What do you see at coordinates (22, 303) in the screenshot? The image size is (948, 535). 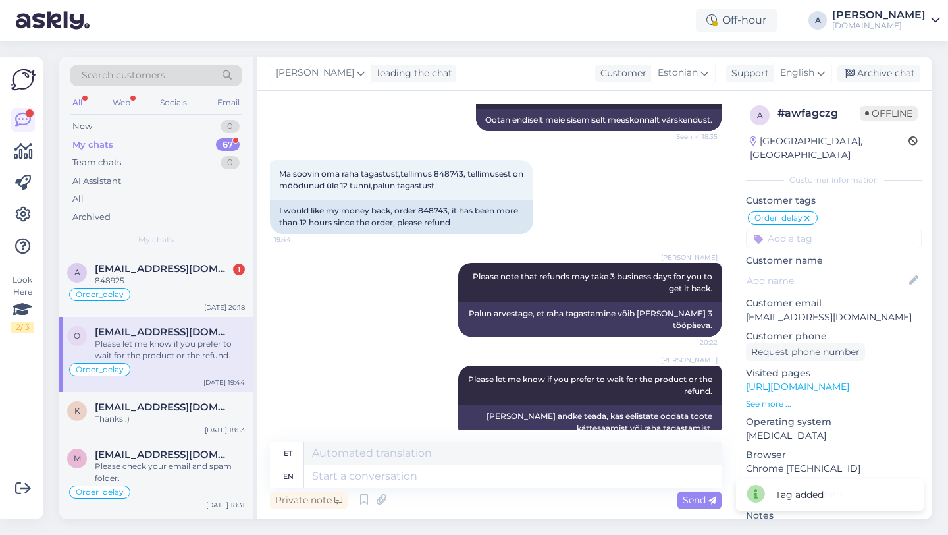 I see `div: Look Here` at bounding box center [22, 303].